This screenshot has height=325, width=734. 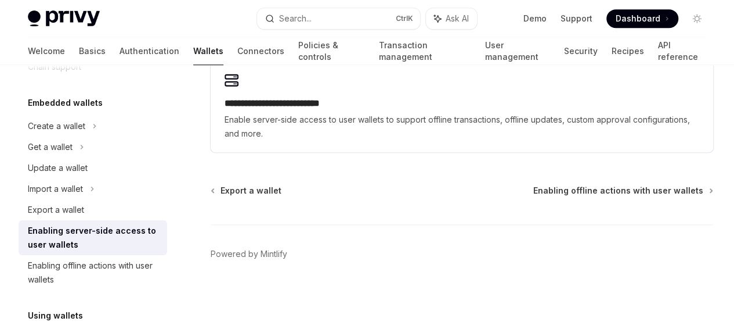 I want to click on button: Ask AI, so click(x=452, y=19).